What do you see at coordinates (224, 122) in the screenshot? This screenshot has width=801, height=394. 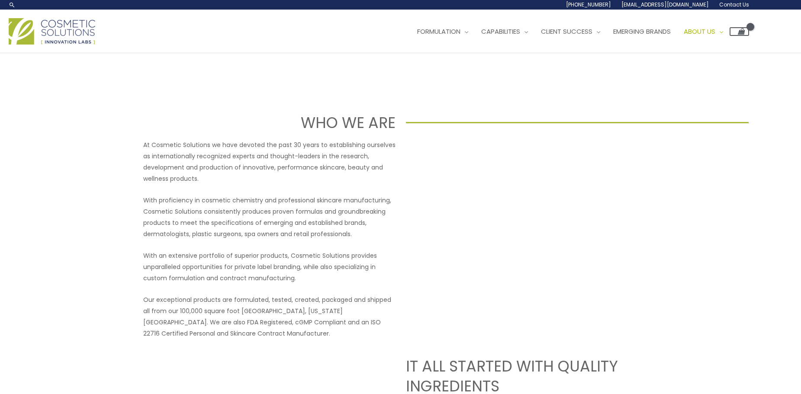 I see `h1: WHO WE ARE` at bounding box center [224, 122].